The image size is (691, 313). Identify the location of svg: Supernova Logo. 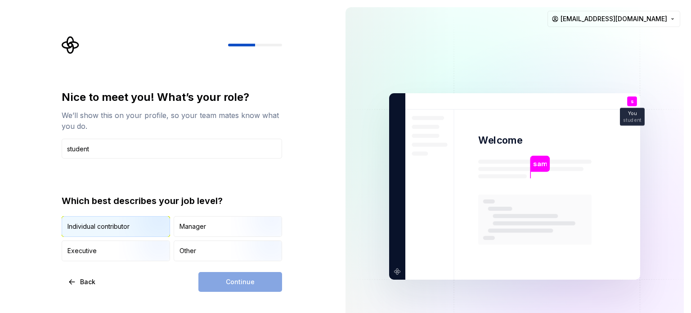
(71, 45).